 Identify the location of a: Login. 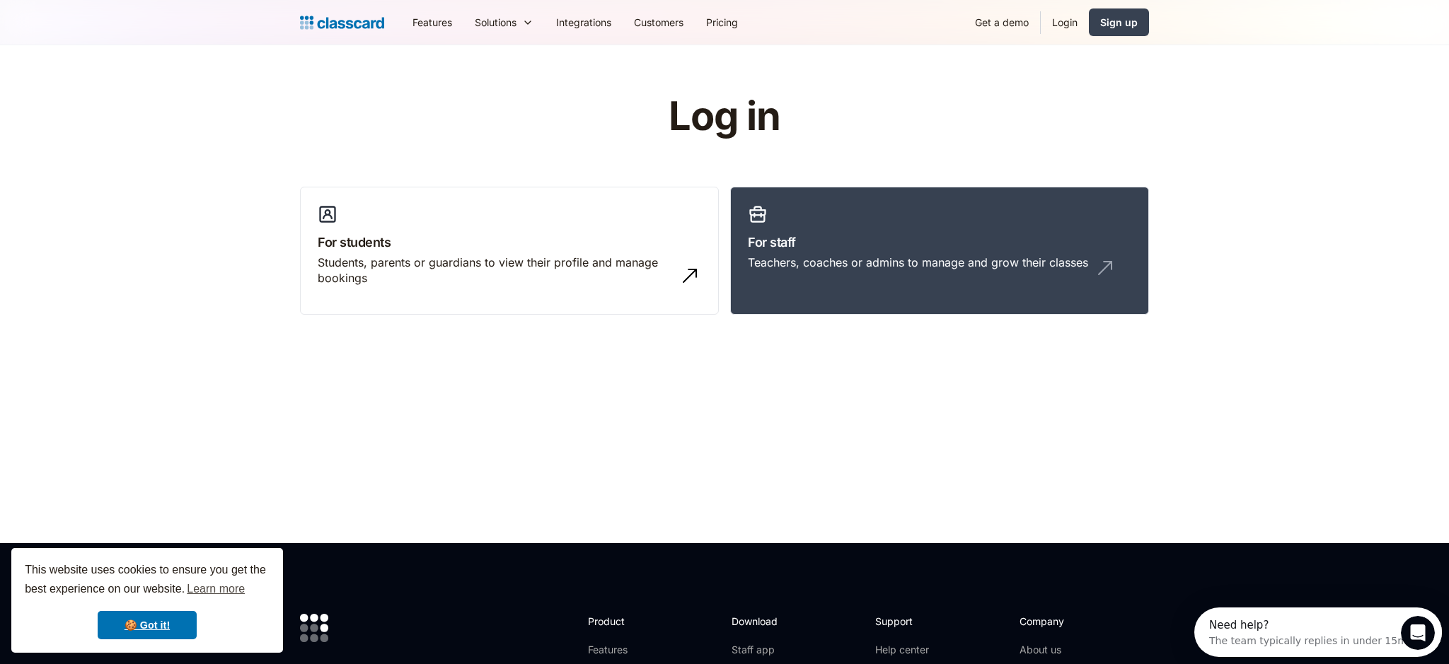
(1065, 22).